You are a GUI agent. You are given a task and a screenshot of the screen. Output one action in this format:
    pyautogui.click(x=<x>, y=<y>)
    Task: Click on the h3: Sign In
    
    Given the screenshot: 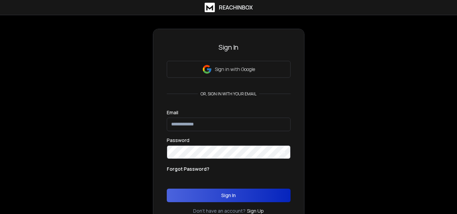 What is the action you would take?
    pyautogui.click(x=228, y=47)
    